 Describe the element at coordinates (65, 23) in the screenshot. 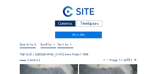

I see `div: Cameras` at that location.